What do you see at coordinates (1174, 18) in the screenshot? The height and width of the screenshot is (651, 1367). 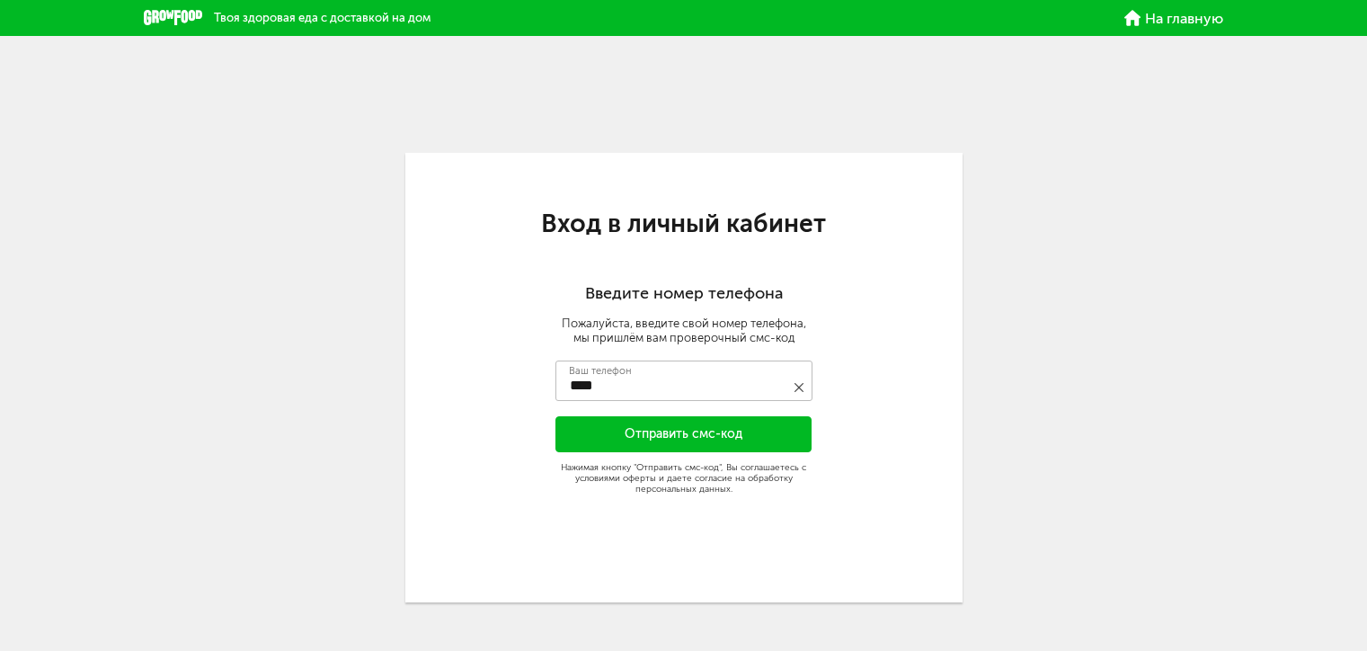 I see `a: На главную` at bounding box center [1174, 18].